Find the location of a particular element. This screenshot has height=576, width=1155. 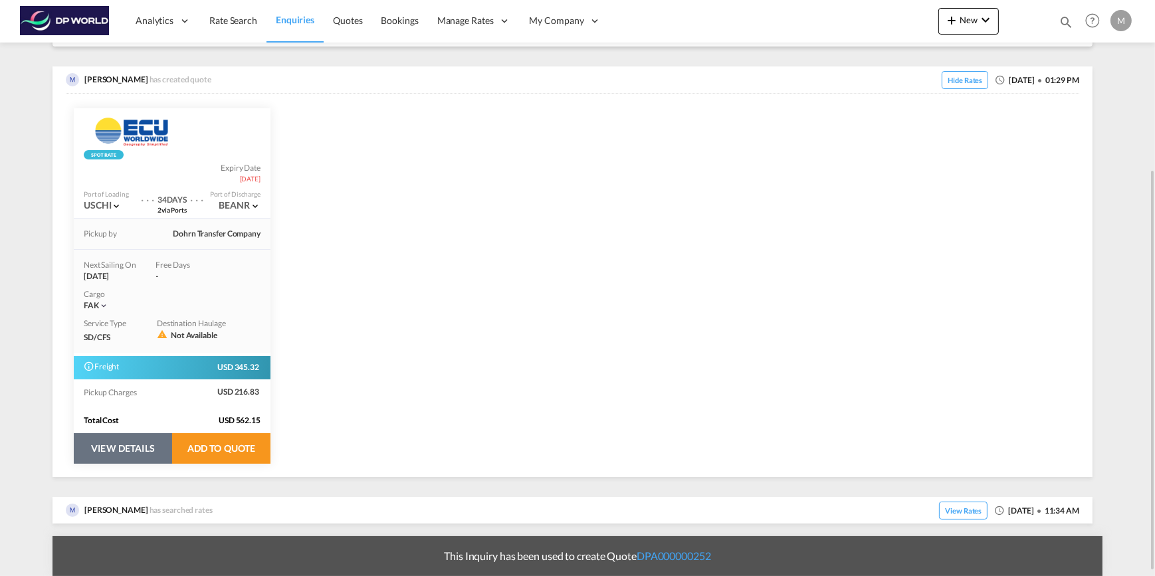

button: icon-plus 400-fgNewicon-chevron-down is located at coordinates (968, 21).